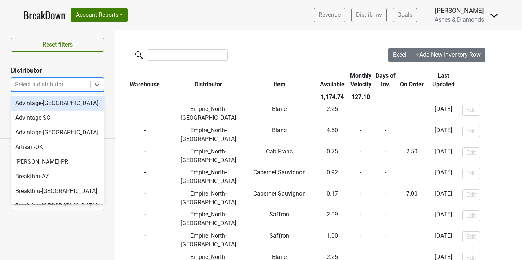  Describe the element at coordinates (404, 15) in the screenshot. I see `a: Goals` at that location.